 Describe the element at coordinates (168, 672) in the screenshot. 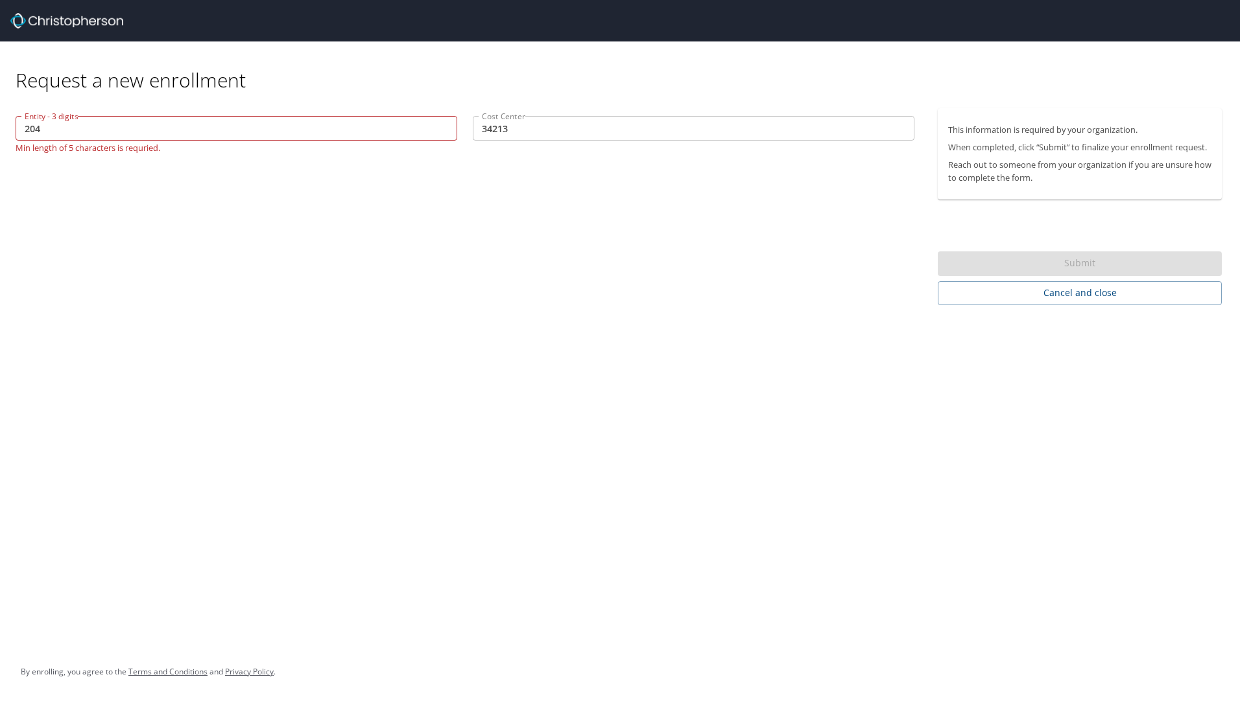

I see `a: Terms and Conditions` at that location.